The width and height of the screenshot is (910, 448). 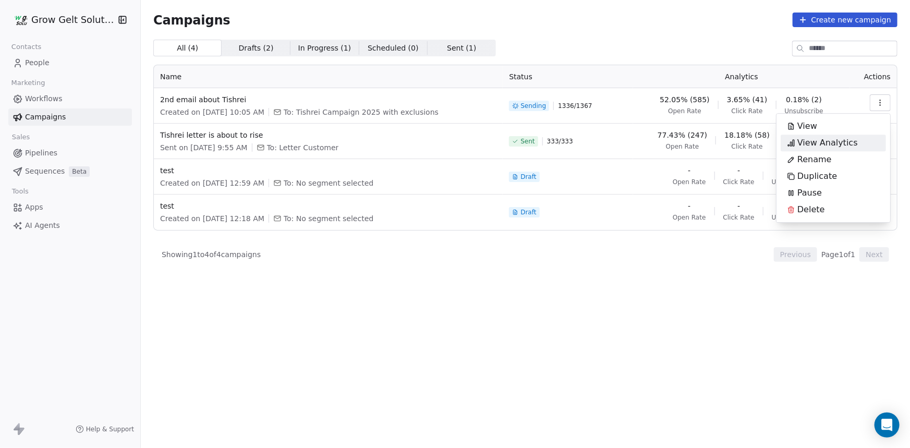 What do you see at coordinates (833, 168) in the screenshot?
I see `div: Suggestions` at bounding box center [833, 168].